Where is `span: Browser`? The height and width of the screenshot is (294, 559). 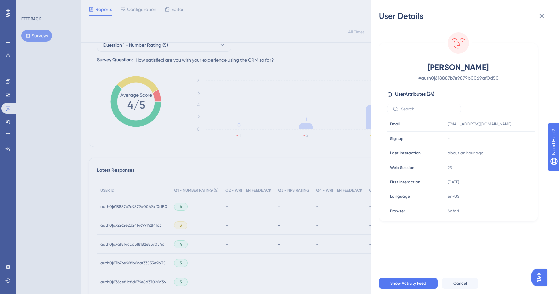
span: Browser is located at coordinates (398, 211).